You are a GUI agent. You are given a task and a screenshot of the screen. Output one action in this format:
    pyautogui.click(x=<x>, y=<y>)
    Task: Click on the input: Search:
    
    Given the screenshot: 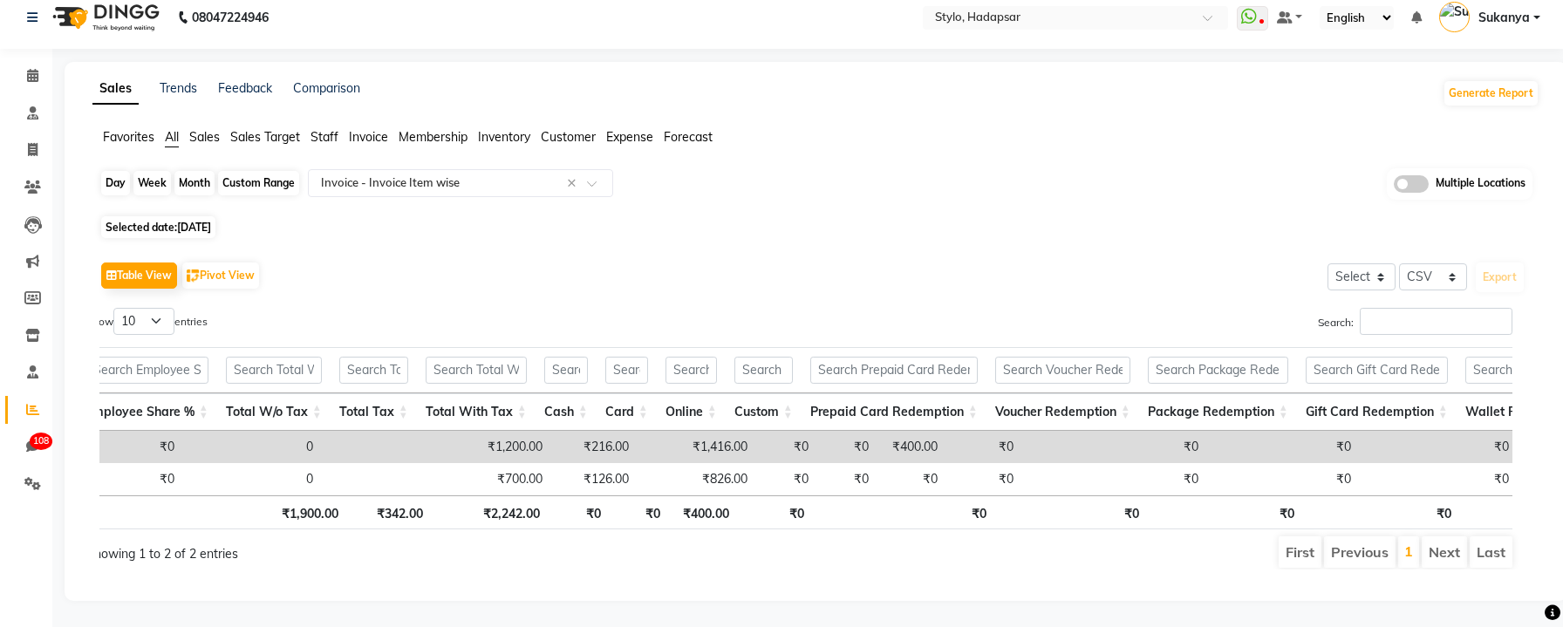 What is the action you would take?
    pyautogui.click(x=1435, y=321)
    